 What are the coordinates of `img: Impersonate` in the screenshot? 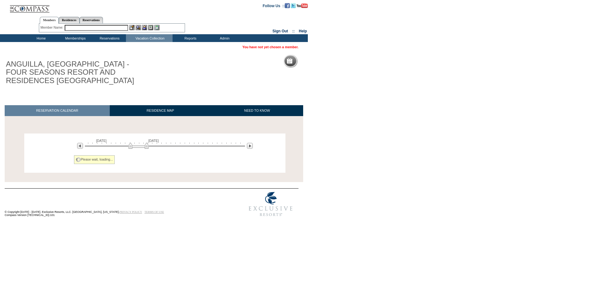 It's located at (144, 27).